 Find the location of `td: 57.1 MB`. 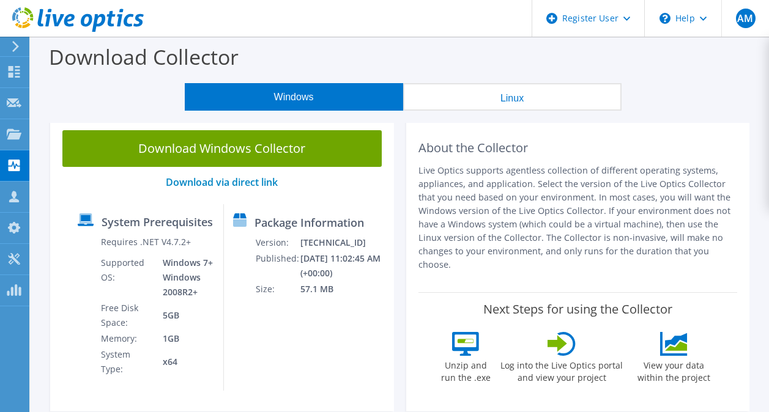

td: 57.1 MB is located at coordinates (344, 289).